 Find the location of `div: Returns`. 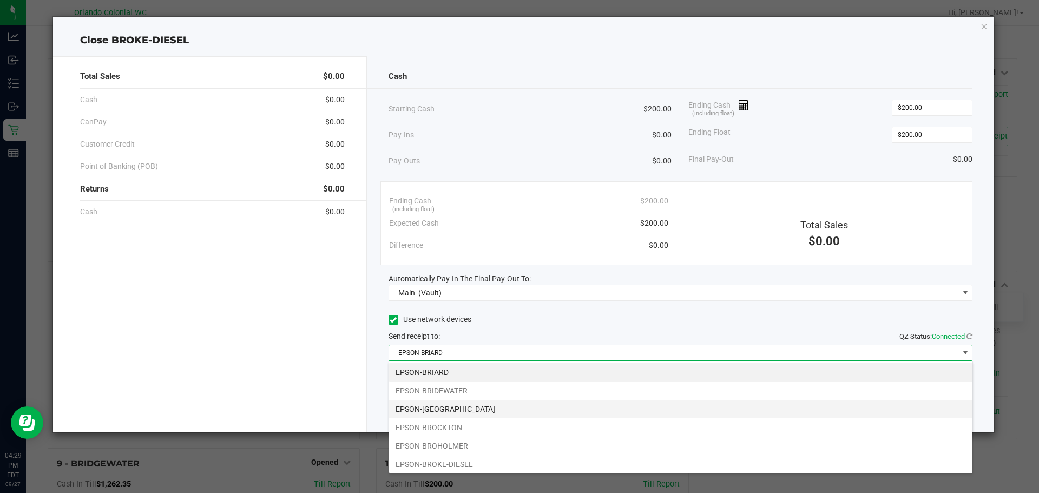

div: Returns is located at coordinates (212, 189).